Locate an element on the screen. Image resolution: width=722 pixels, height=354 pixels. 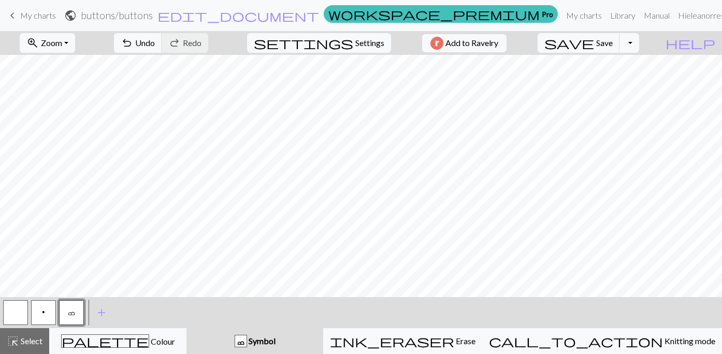
span: palette is located at coordinates (105, 341).